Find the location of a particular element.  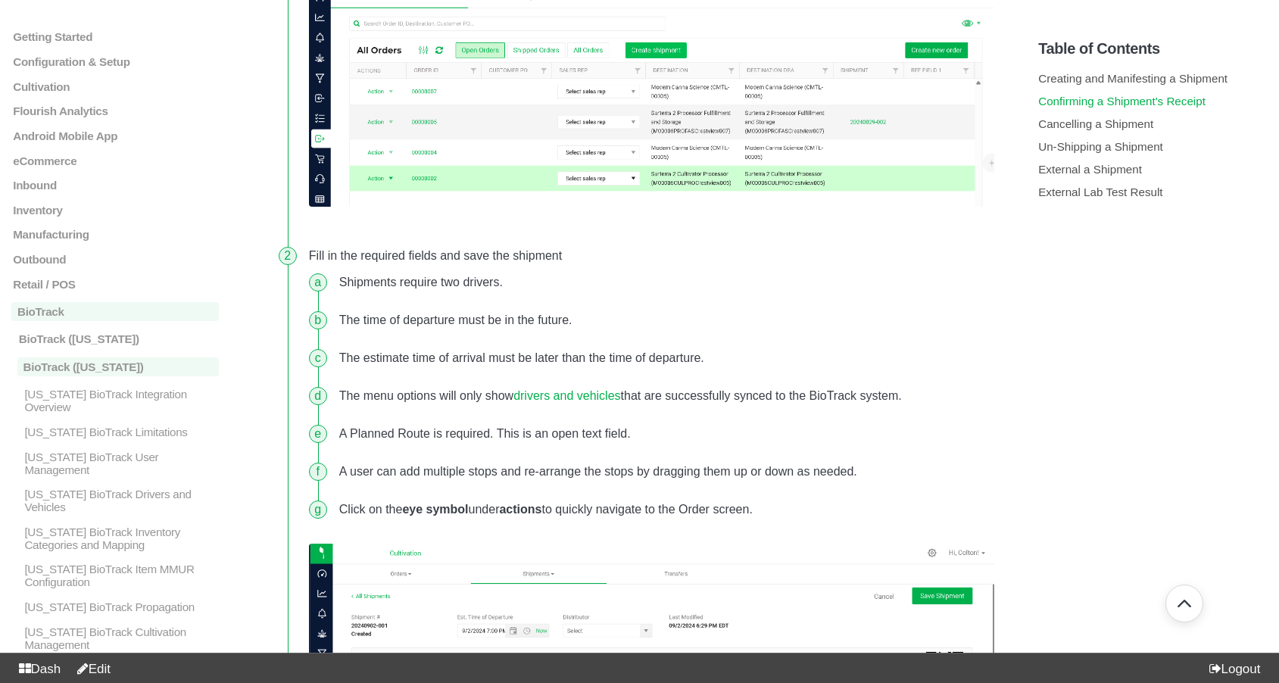

p: BioTrack is located at coordinates (115, 311).